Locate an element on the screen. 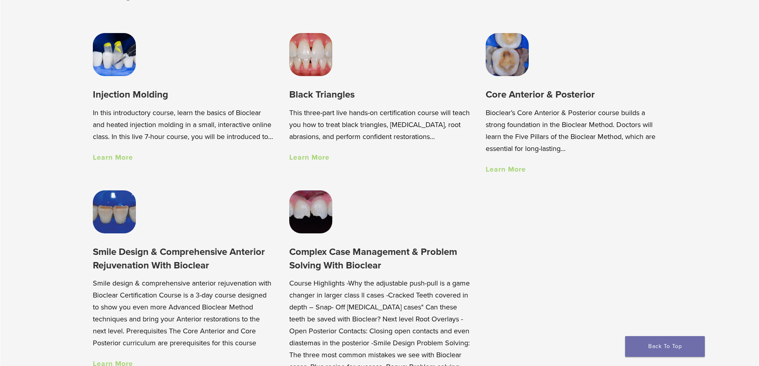  p: In this introductory course, learn the basics of Bioclear and heated injection molding in a small... is located at coordinates (183, 125).